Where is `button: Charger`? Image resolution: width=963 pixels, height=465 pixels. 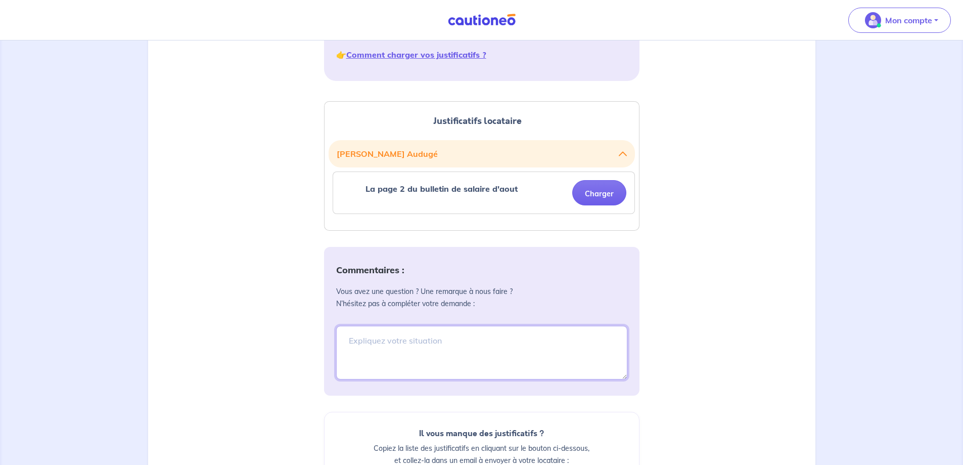 button: Charger is located at coordinates (599, 193).